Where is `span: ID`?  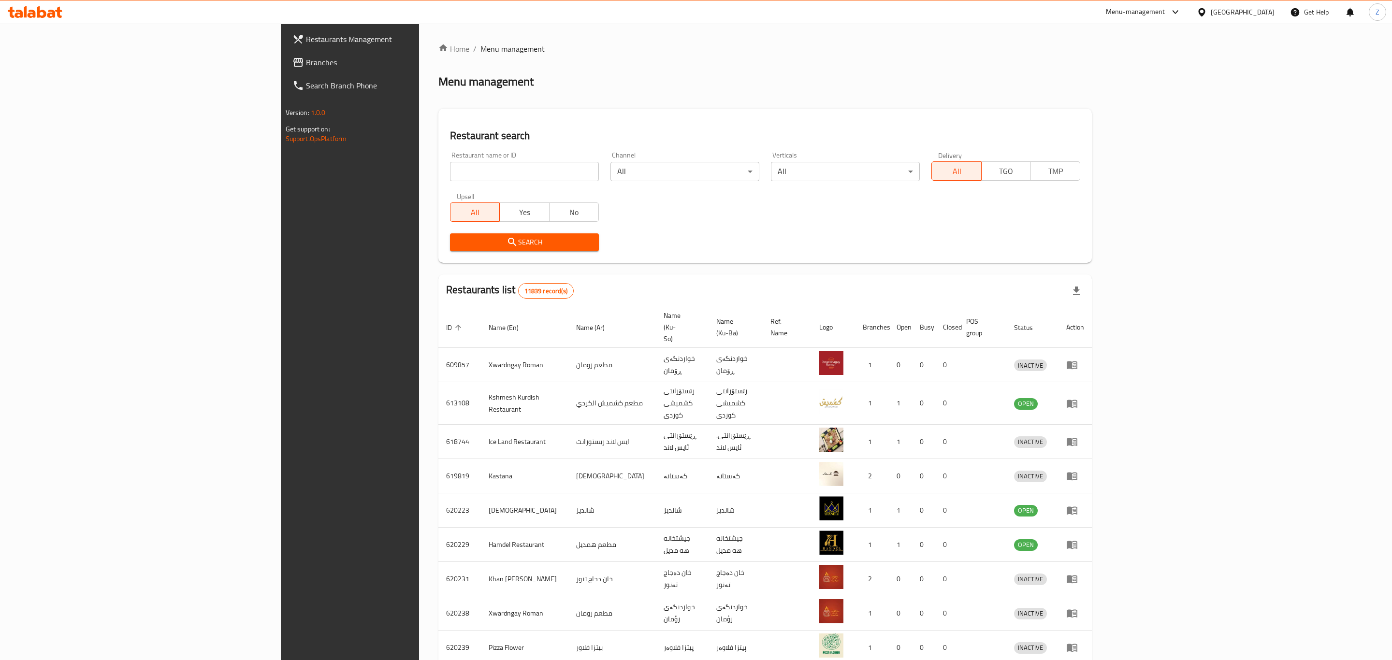
span: ID is located at coordinates (455, 328).